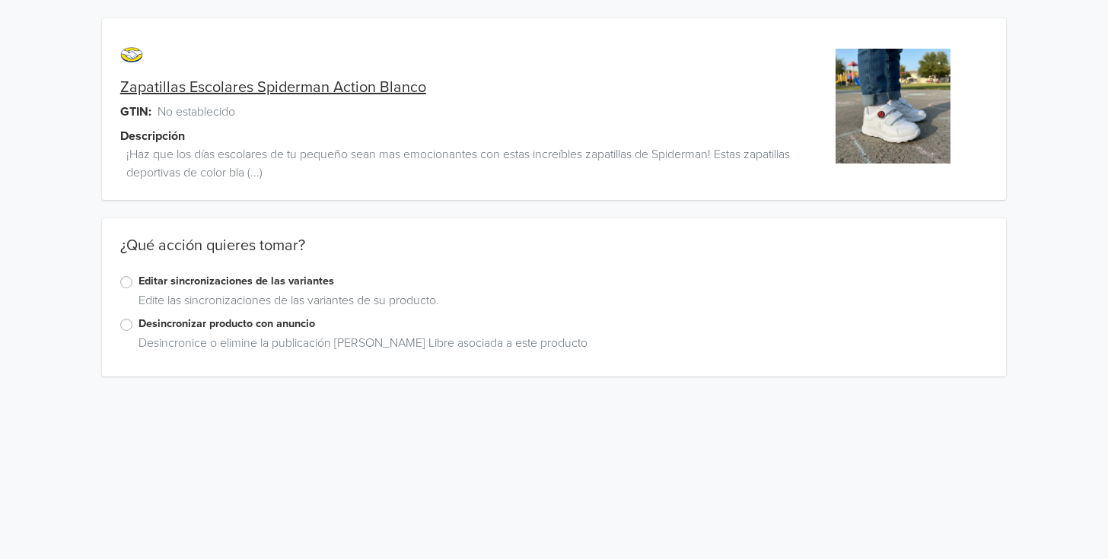 This screenshot has width=1108, height=559. What do you see at coordinates (462, 164) in the screenshot?
I see `span: ¡Haz que los días escolares de tu pequeño sean mas emocionantes con estas increíbles zapatillas d...` at bounding box center [462, 164].